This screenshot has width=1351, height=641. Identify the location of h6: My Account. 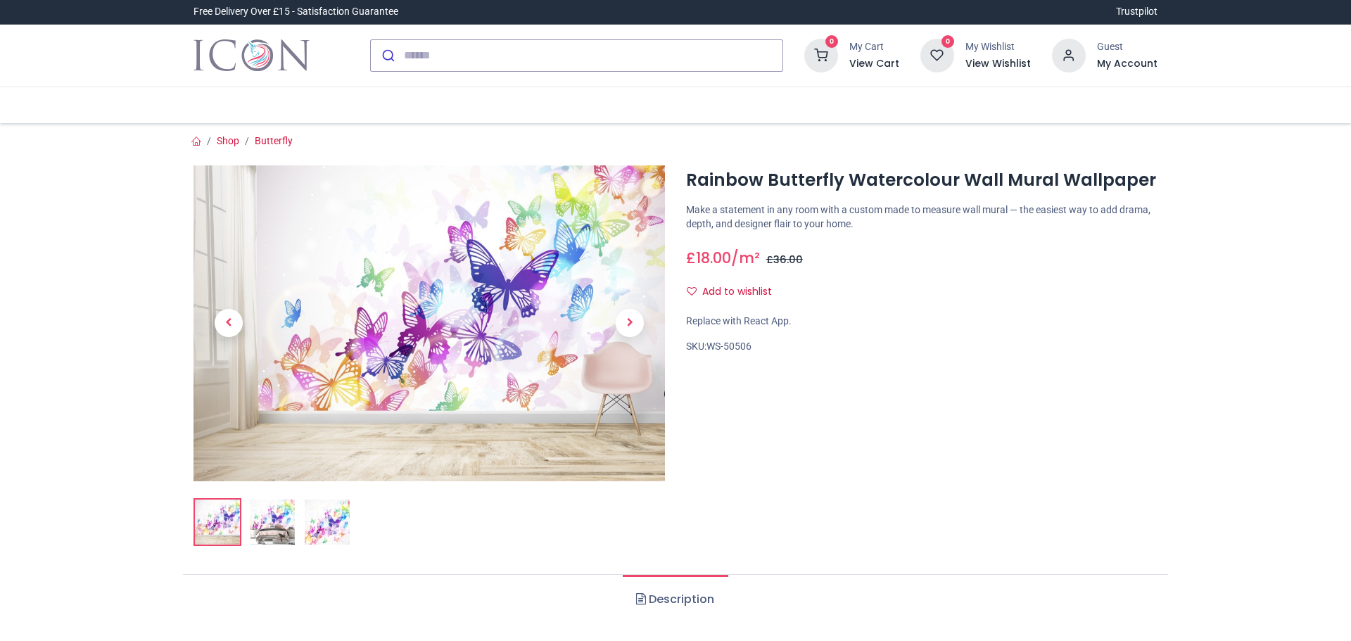
(1127, 64).